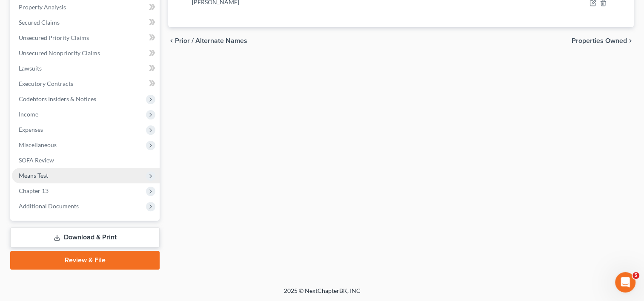  What do you see at coordinates (86, 161) in the screenshot?
I see `a: SOFA Review` at bounding box center [86, 161].